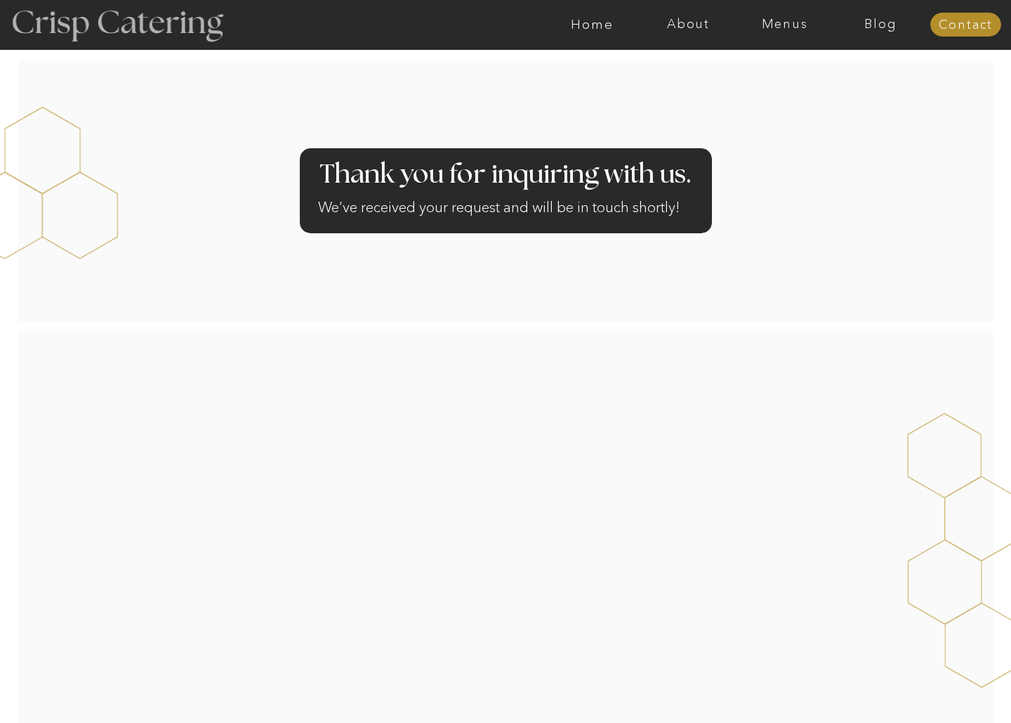  I want to click on a: Home, so click(592, 25).